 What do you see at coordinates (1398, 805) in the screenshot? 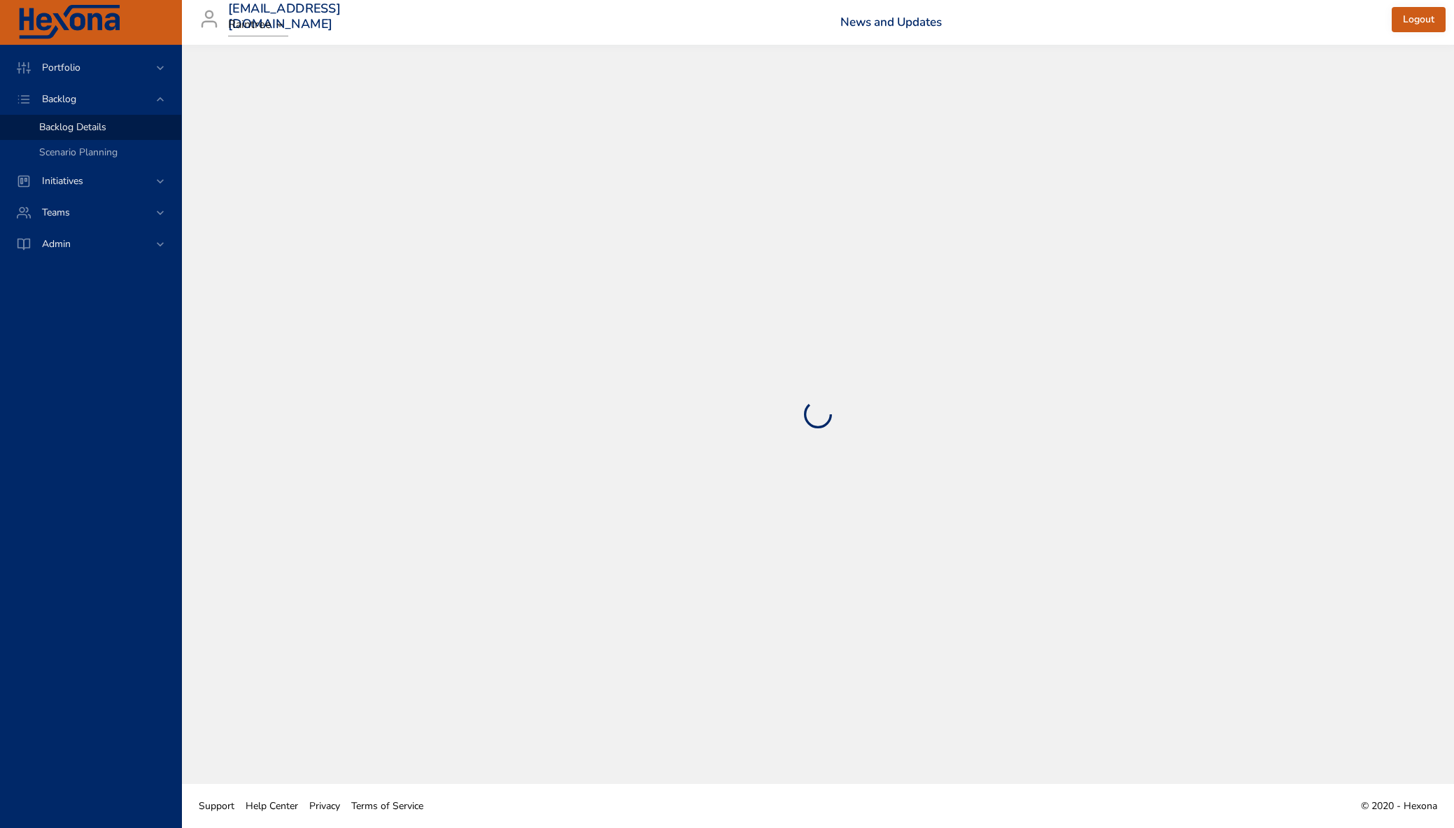
I see `span: © 2020 - Hexona` at bounding box center [1398, 805].